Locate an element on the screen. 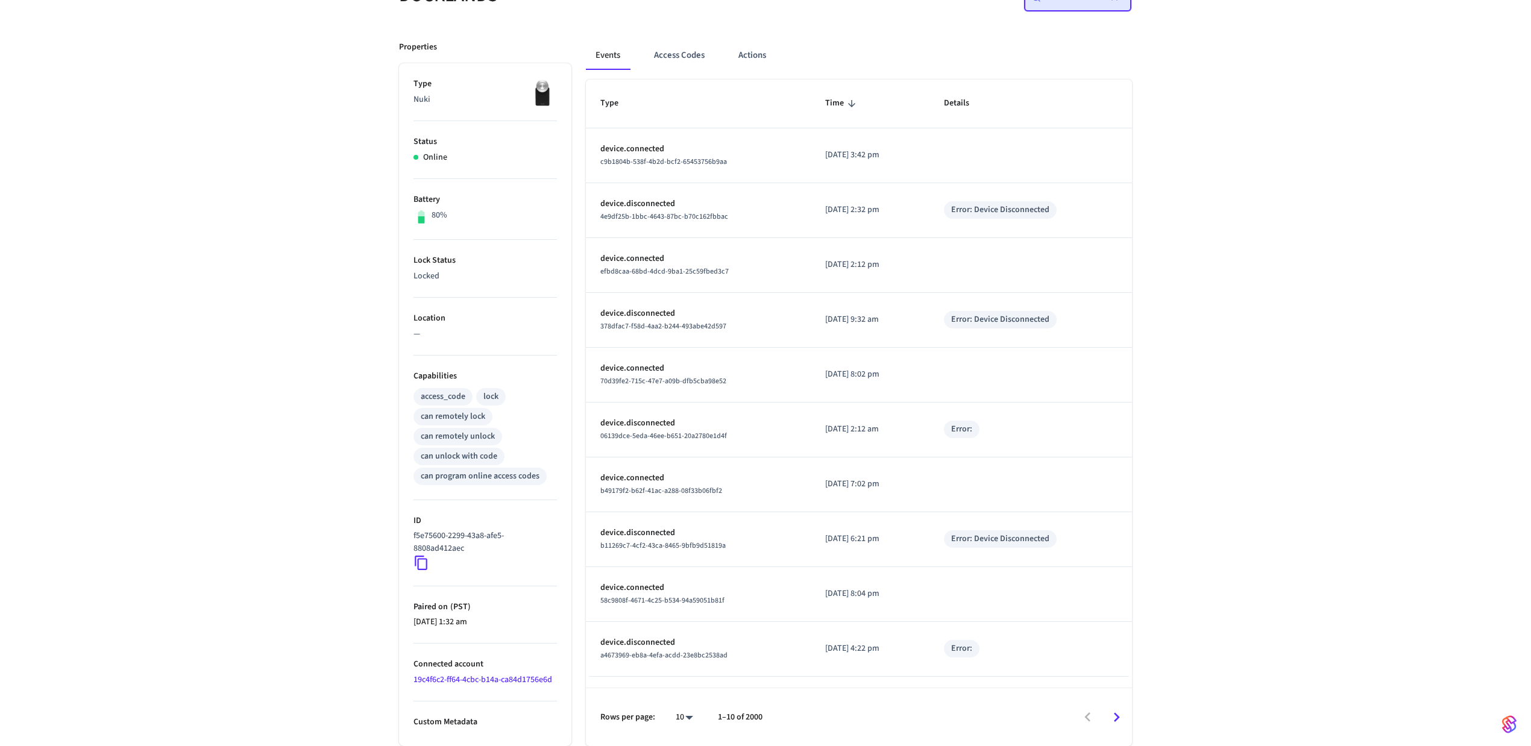 Image resolution: width=1531 pixels, height=746 pixels. p: ID is located at coordinates (485, 521).